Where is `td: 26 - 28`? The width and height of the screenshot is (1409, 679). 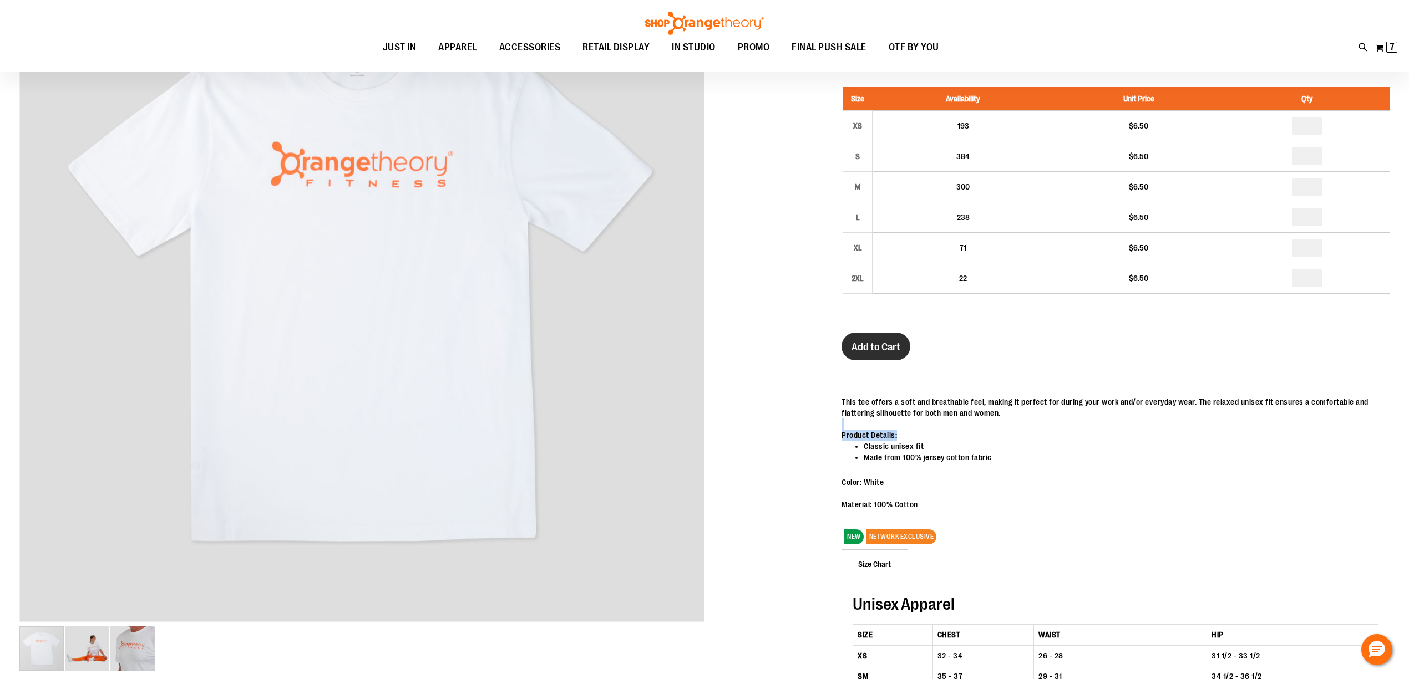
td: 26 - 28 is located at coordinates (1120, 656).